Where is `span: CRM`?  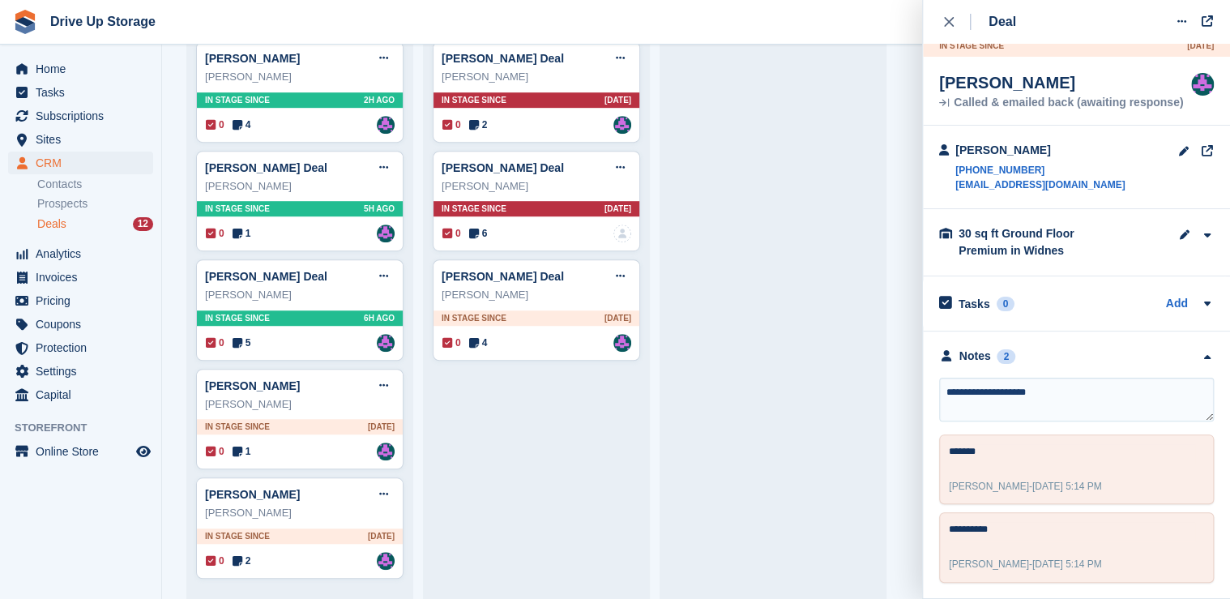 span: CRM is located at coordinates (84, 163).